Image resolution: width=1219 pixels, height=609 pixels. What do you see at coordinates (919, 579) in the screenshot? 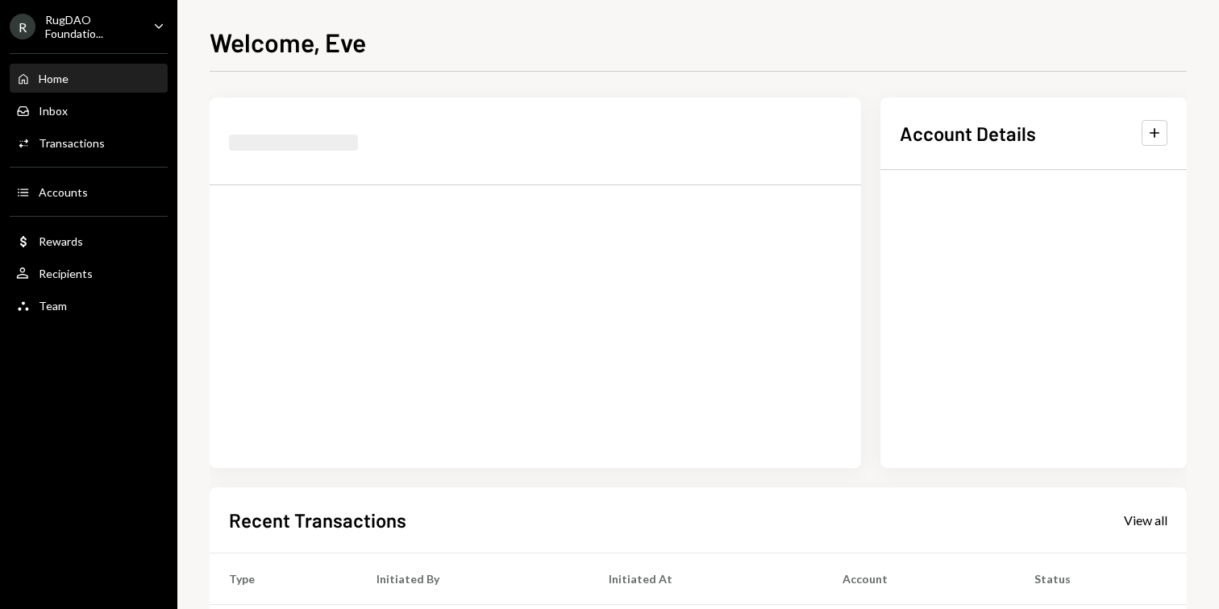
I see `th: Account` at bounding box center [919, 579].